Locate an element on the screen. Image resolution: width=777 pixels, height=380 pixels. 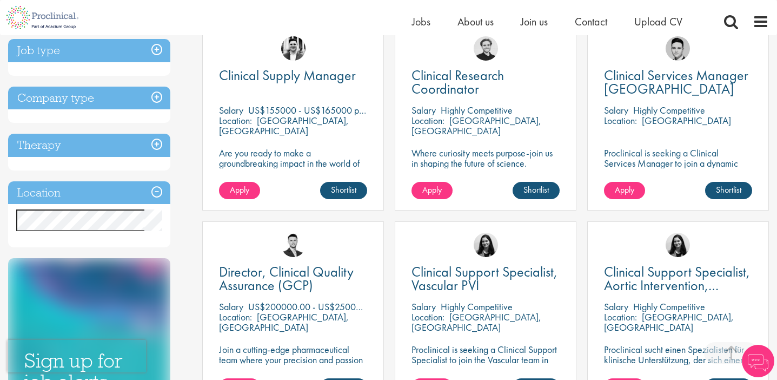
a: Clinical Support Specialist, Aortic Intervention, Vascular is located at coordinates (678, 278).